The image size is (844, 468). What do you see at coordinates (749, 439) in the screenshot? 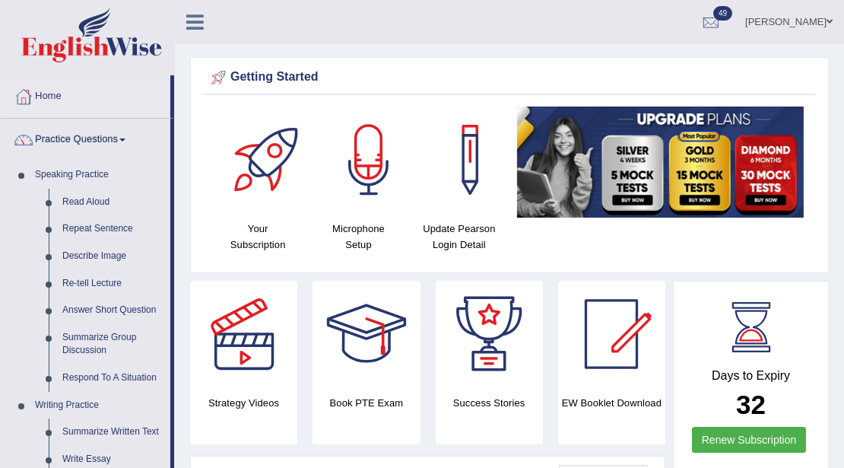
I see `a: Renew Subscription` at bounding box center [749, 439].